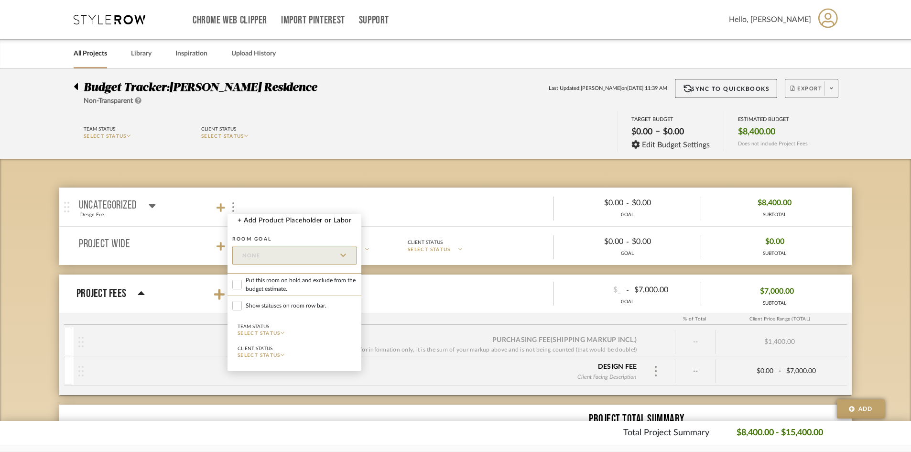 Image resolution: width=911 pixels, height=452 pixels. What do you see at coordinates (301, 284) in the screenshot?
I see `span: Put this room on hold and exclude from the budget estimate.` at bounding box center [301, 284].